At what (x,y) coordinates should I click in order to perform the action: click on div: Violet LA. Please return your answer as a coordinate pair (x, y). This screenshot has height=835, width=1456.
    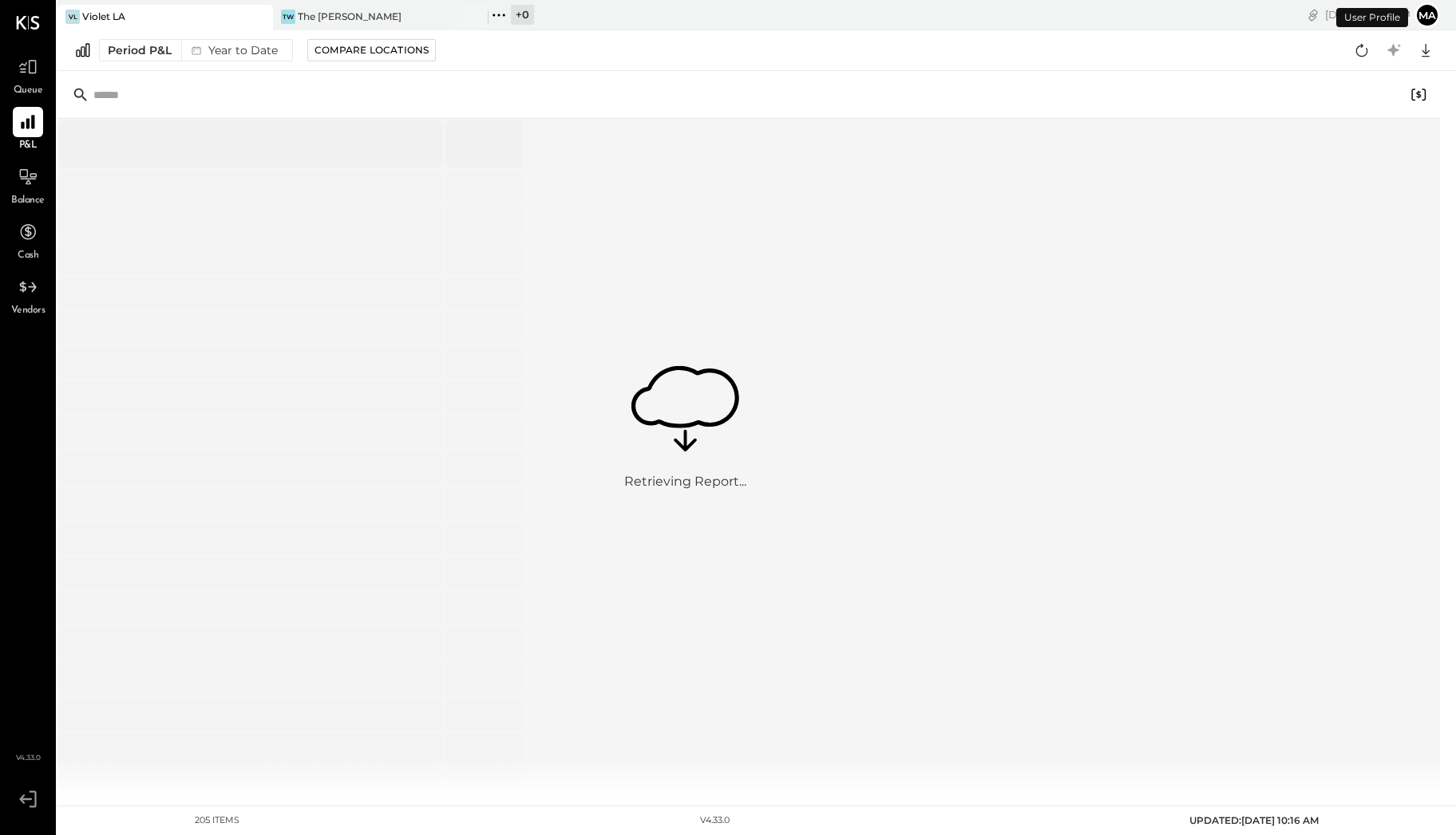
    Looking at the image, I should click on (104, 16).